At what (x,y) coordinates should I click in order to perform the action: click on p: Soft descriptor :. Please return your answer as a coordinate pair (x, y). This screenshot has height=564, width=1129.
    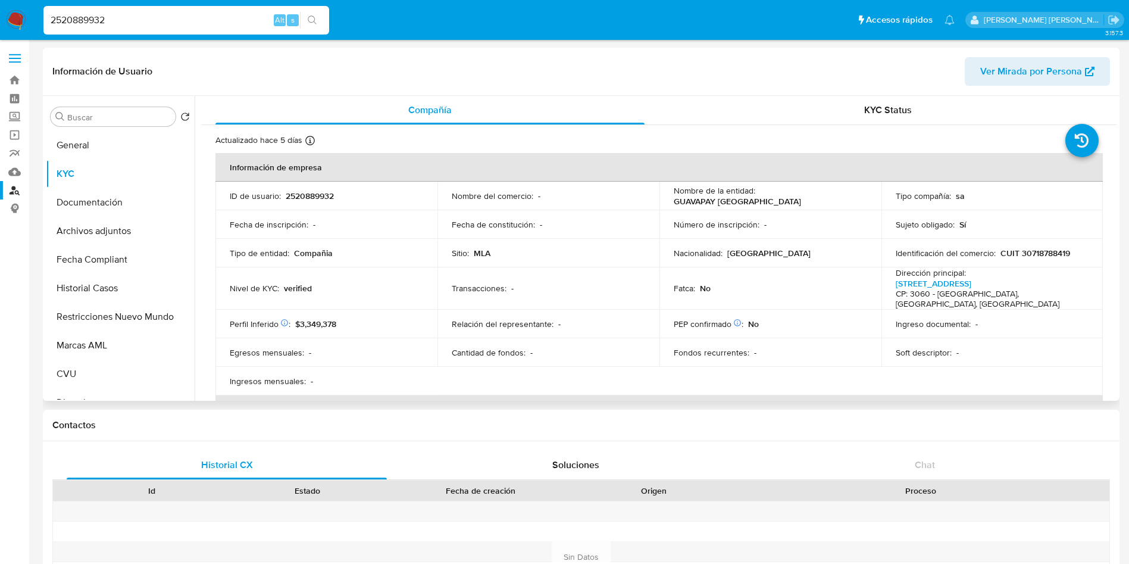
    Looking at the image, I should click on (924, 352).